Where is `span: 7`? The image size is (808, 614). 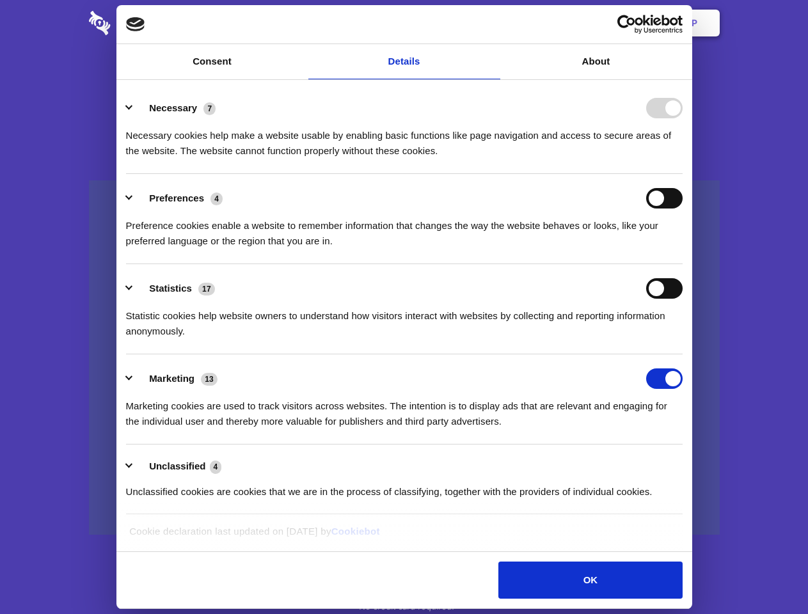
span: 7 is located at coordinates (209, 109).